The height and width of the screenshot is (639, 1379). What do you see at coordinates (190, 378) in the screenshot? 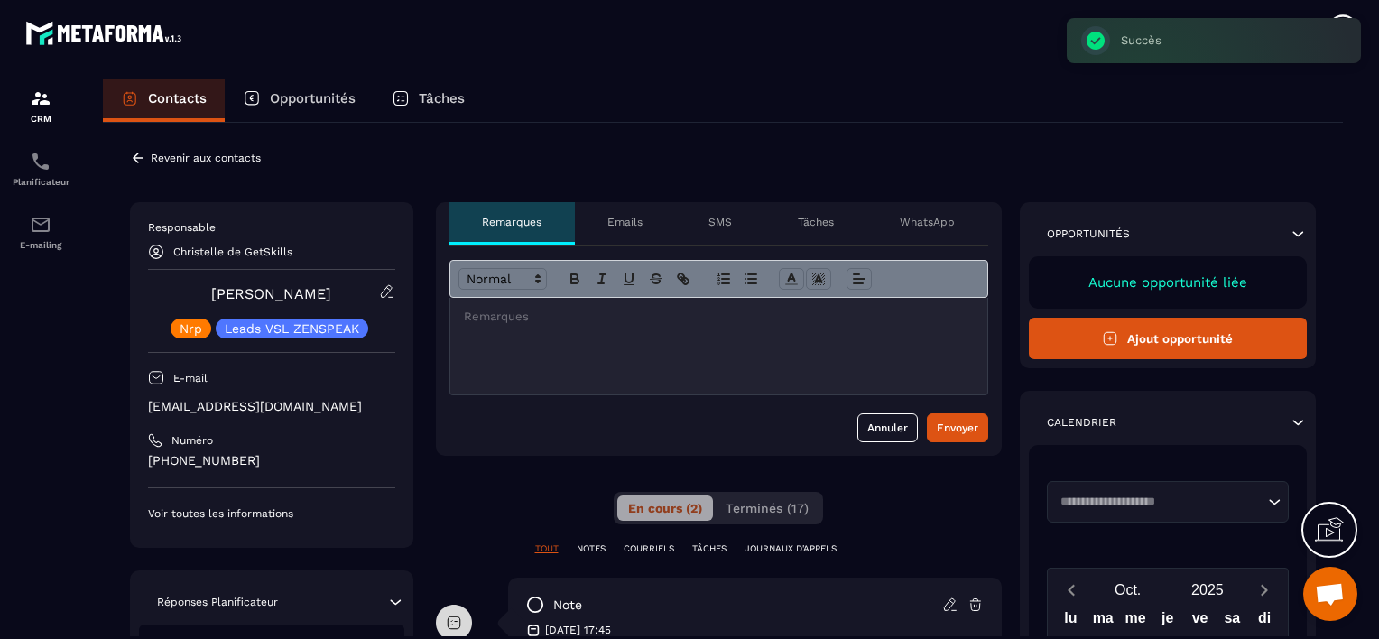
I see `p: E-mail` at bounding box center [190, 378].